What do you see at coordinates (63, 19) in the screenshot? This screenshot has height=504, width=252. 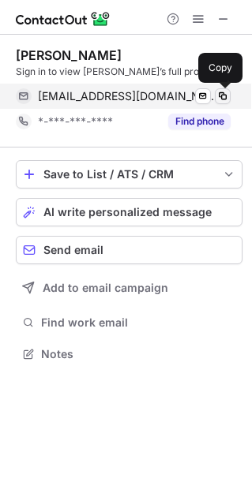 I see `img: ContactOut v5.3.10` at bounding box center [63, 19].